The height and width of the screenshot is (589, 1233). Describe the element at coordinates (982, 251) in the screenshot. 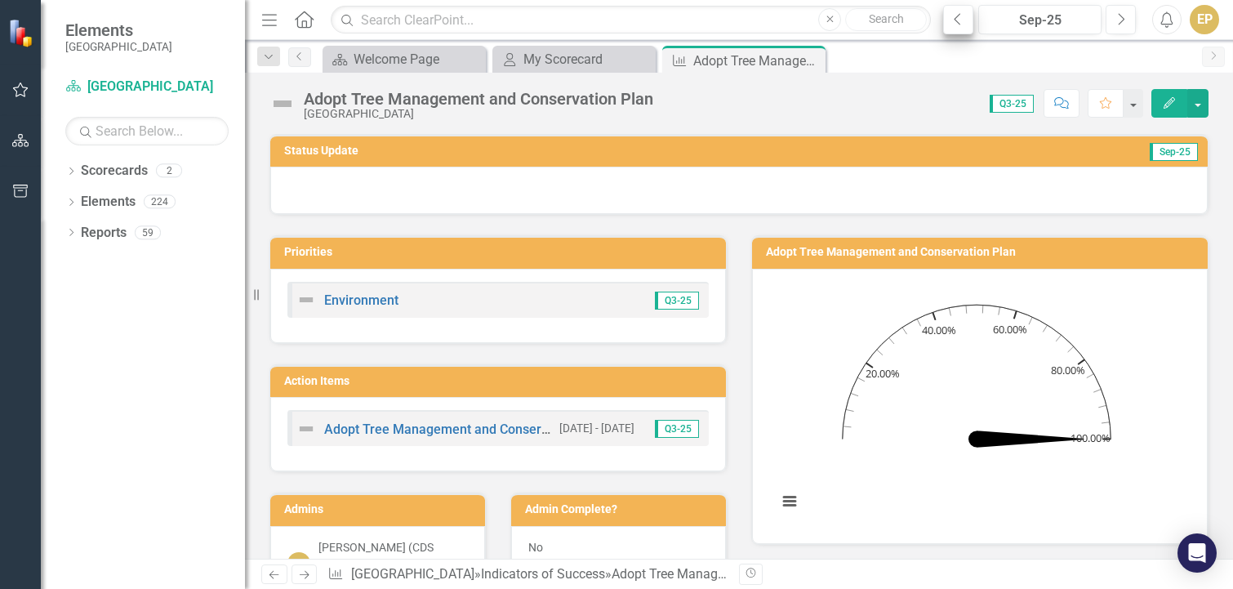

I see `h3: Adopt Tree Management and Conservation Plan` at that location.